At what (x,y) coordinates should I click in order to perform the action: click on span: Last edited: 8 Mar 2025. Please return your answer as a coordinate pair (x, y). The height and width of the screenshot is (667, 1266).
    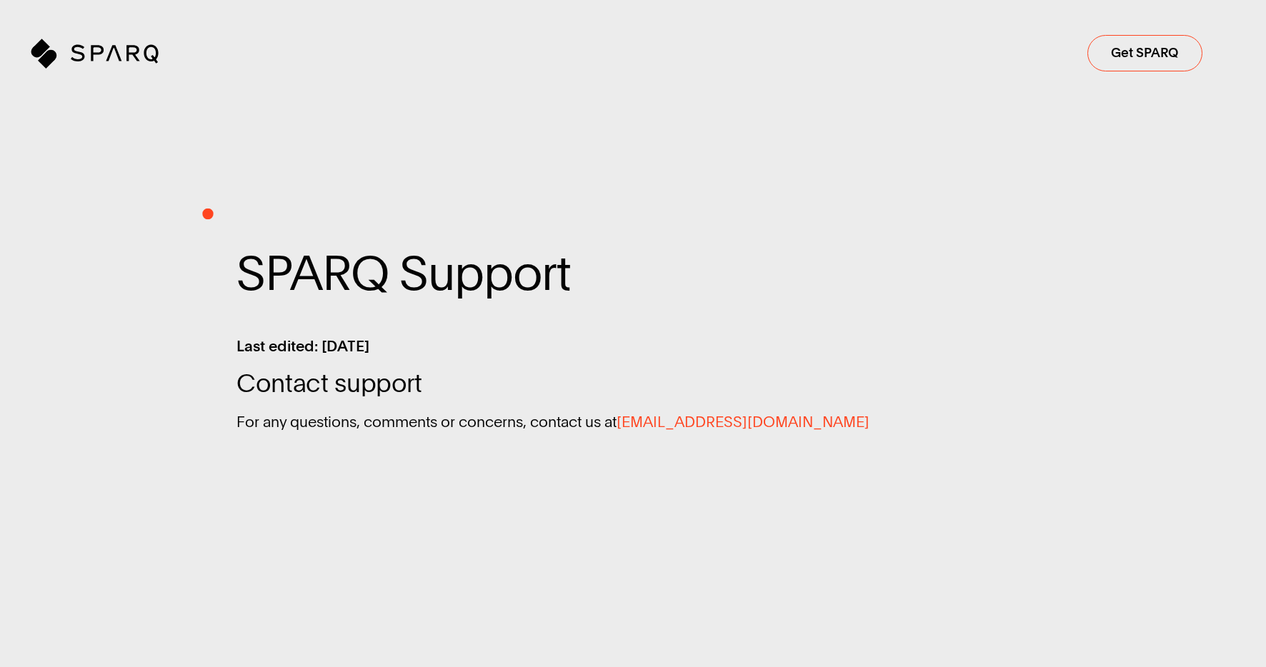
    Looking at the image, I should click on (632, 346).